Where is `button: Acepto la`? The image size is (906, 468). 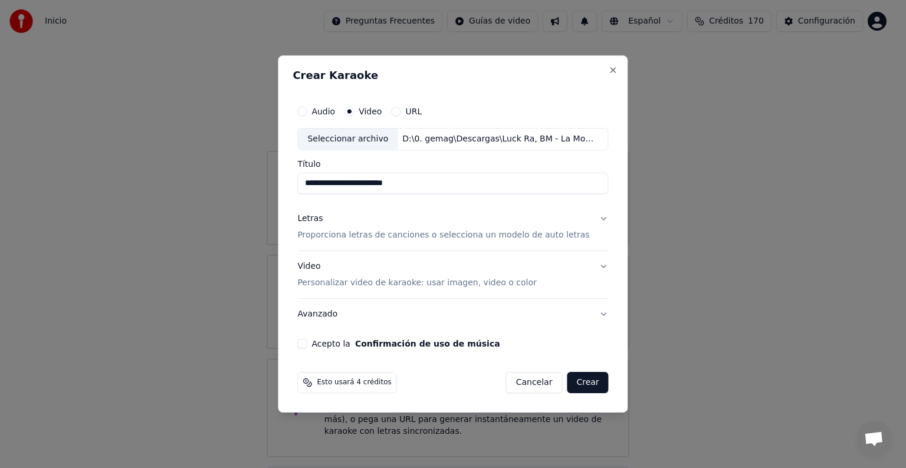 button: Acepto la is located at coordinates (427, 344).